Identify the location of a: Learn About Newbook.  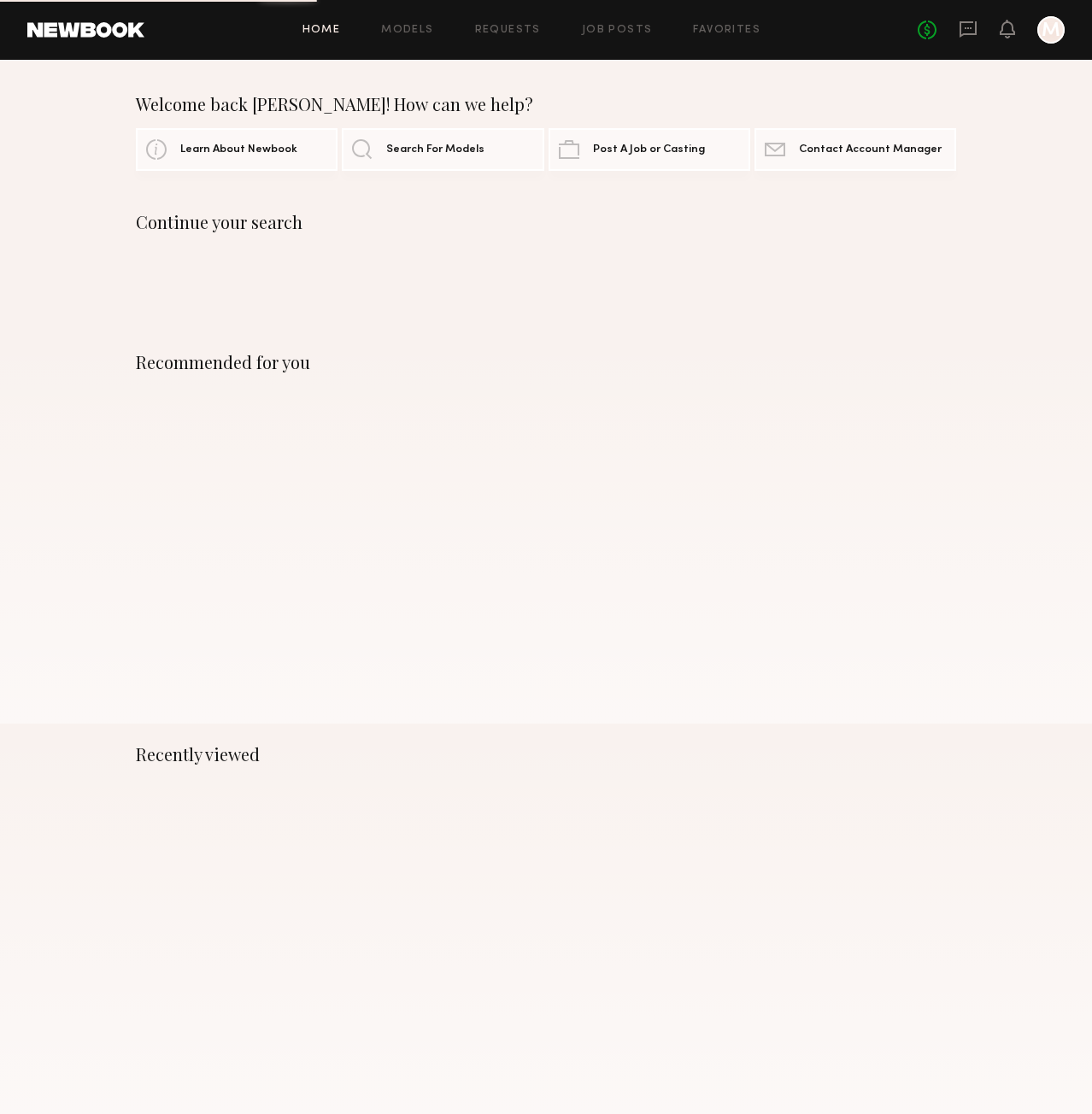
(236, 149).